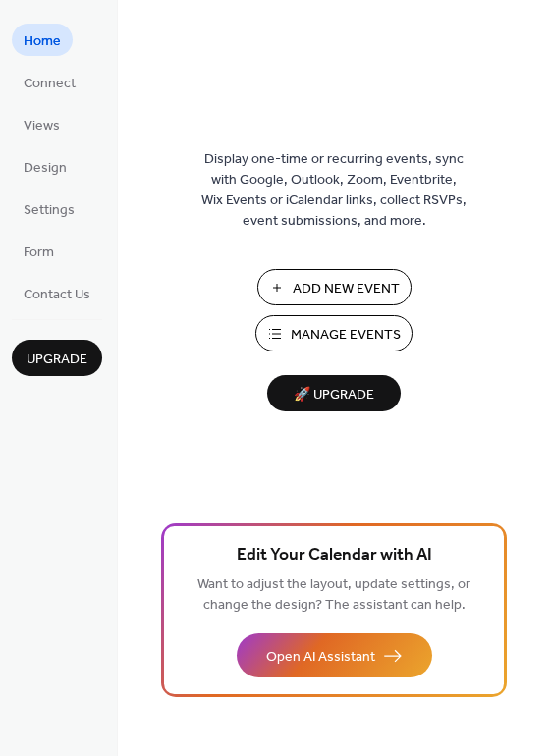 This screenshot has width=550, height=756. I want to click on a: Contact Us, so click(57, 293).